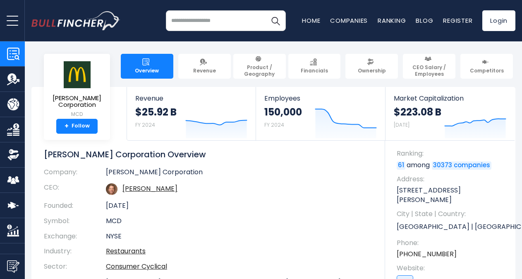 Image resolution: width=522 pixels, height=279 pixels. What do you see at coordinates (401, 166) in the screenshot?
I see `a: 61` at bounding box center [401, 166].